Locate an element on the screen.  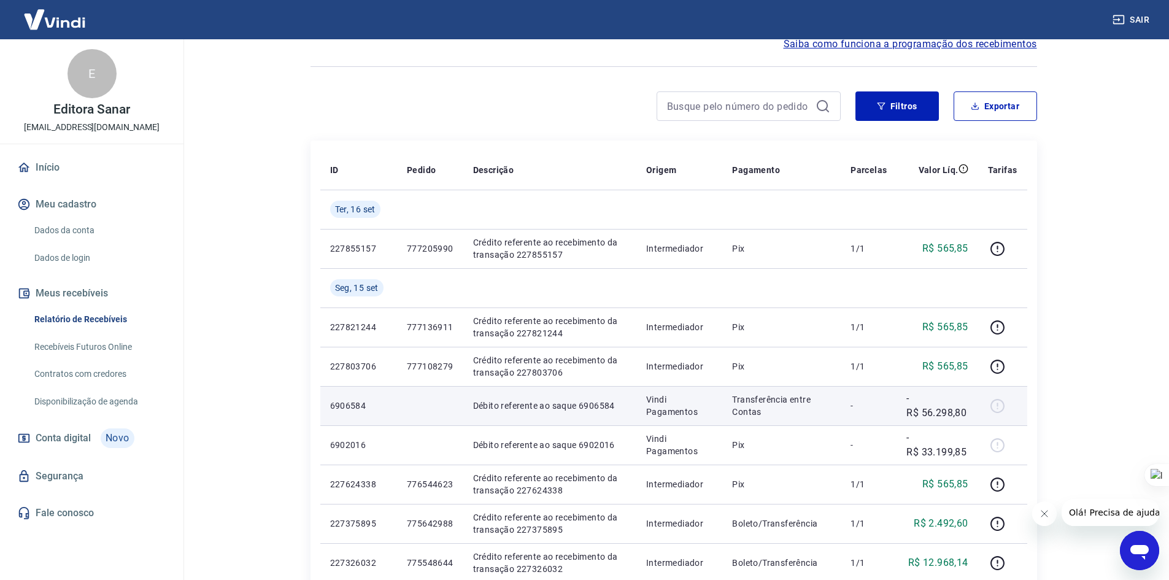
p: Crédito referente ao recebimento da transação 227855157 is located at coordinates (550, 249).